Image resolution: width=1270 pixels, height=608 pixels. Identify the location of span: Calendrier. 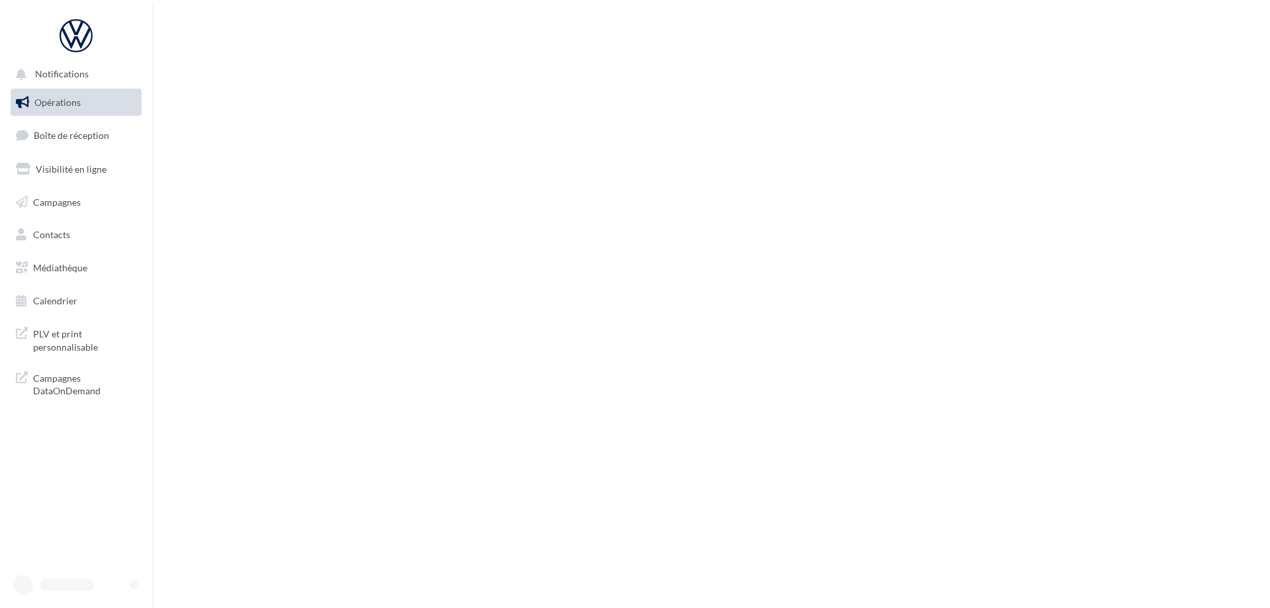
(55, 300).